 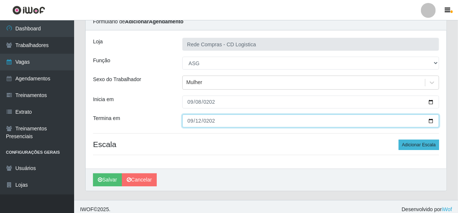 I want to click on strong: Adicionar Agendamento, so click(x=154, y=21).